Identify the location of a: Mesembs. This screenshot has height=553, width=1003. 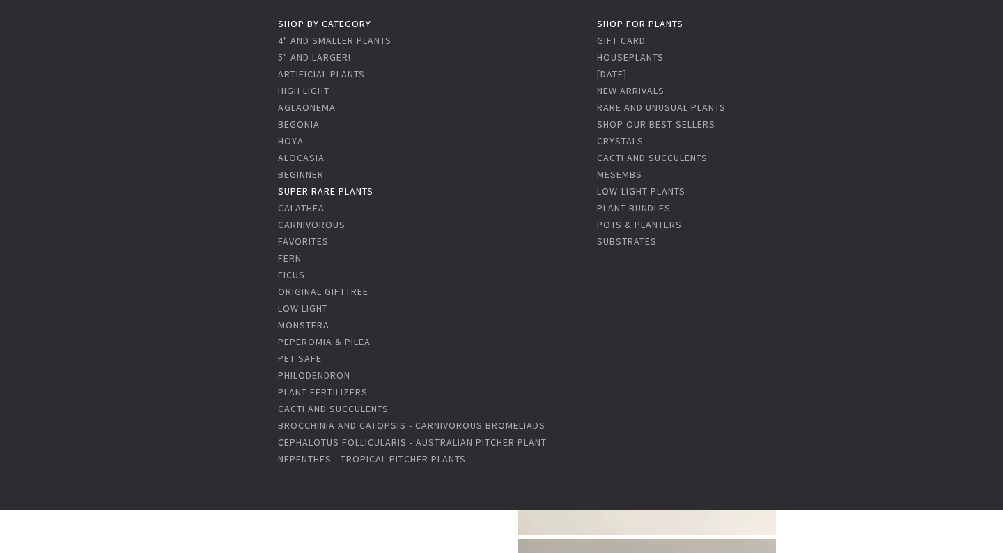
(620, 174).